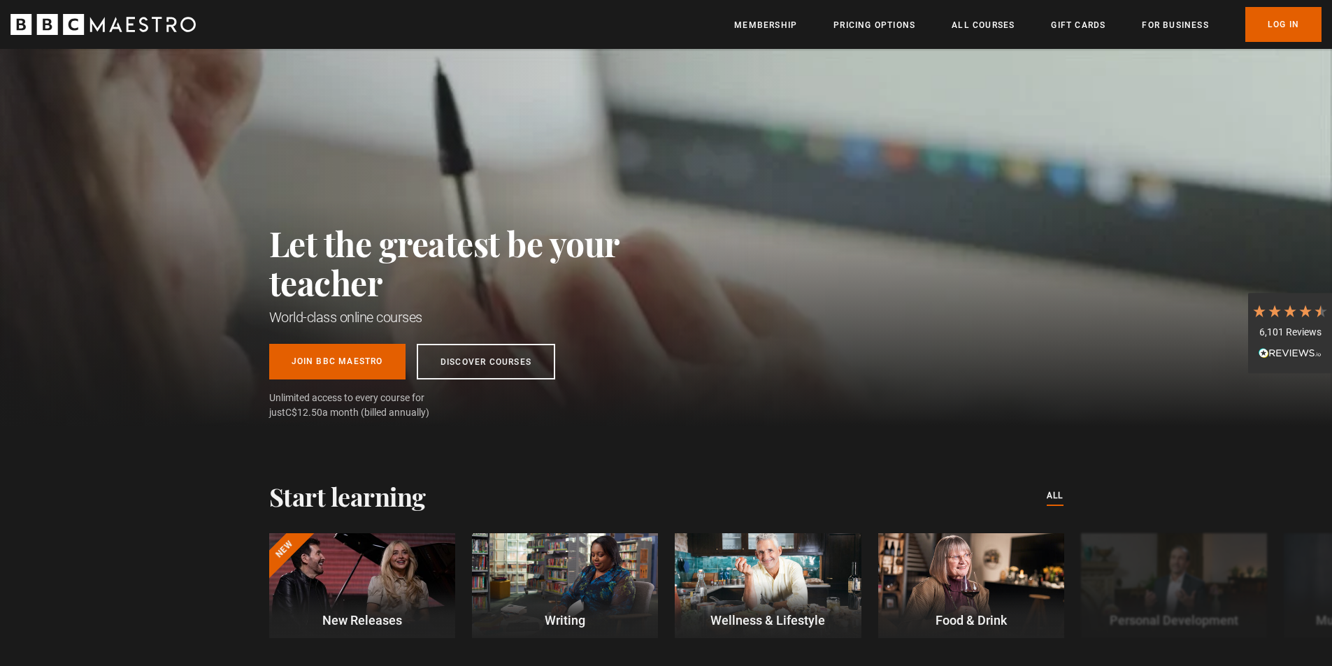  Describe the element at coordinates (476, 263) in the screenshot. I see `h2: Let the greatest be your teacher` at that location.